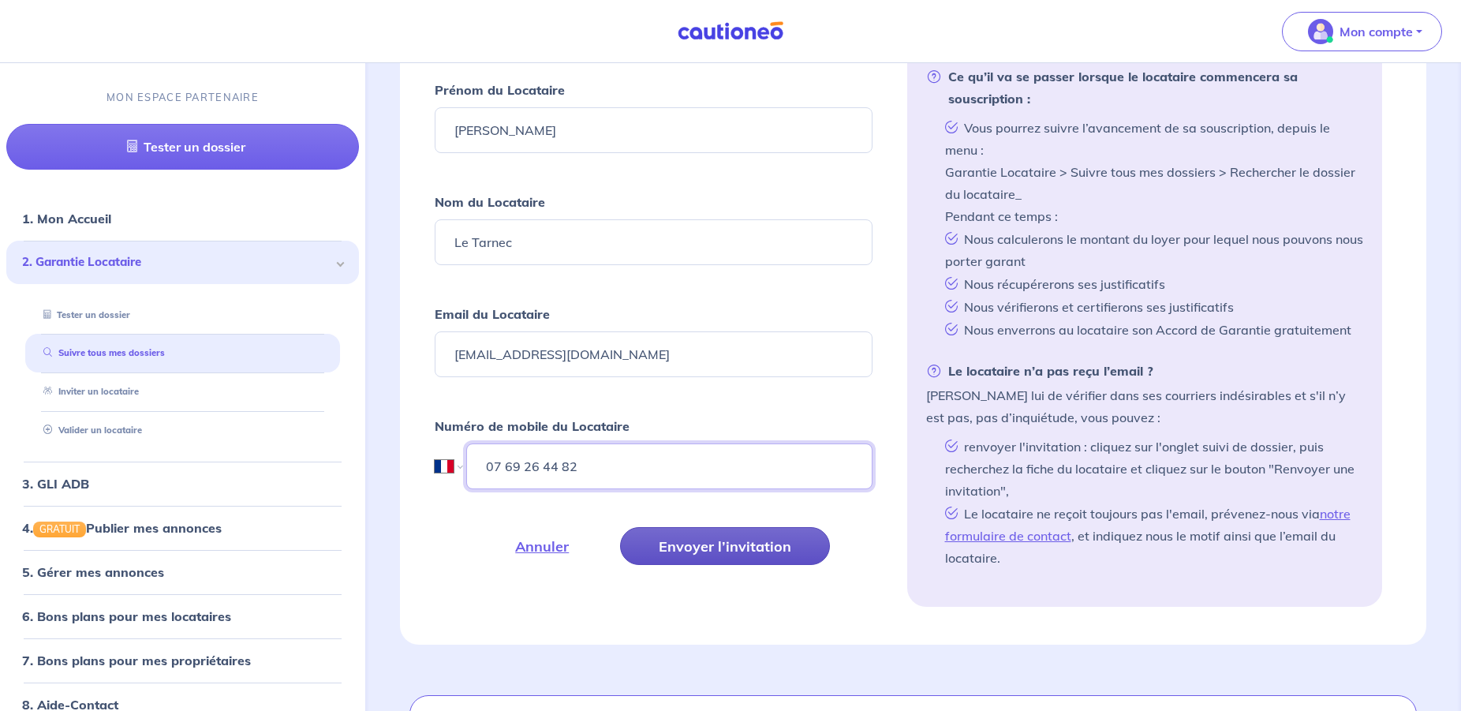 This screenshot has height=711, width=1461. Describe the element at coordinates (1361, 32) in the screenshot. I see `button: illu_account_valid_menu.svgMon compte` at that location.